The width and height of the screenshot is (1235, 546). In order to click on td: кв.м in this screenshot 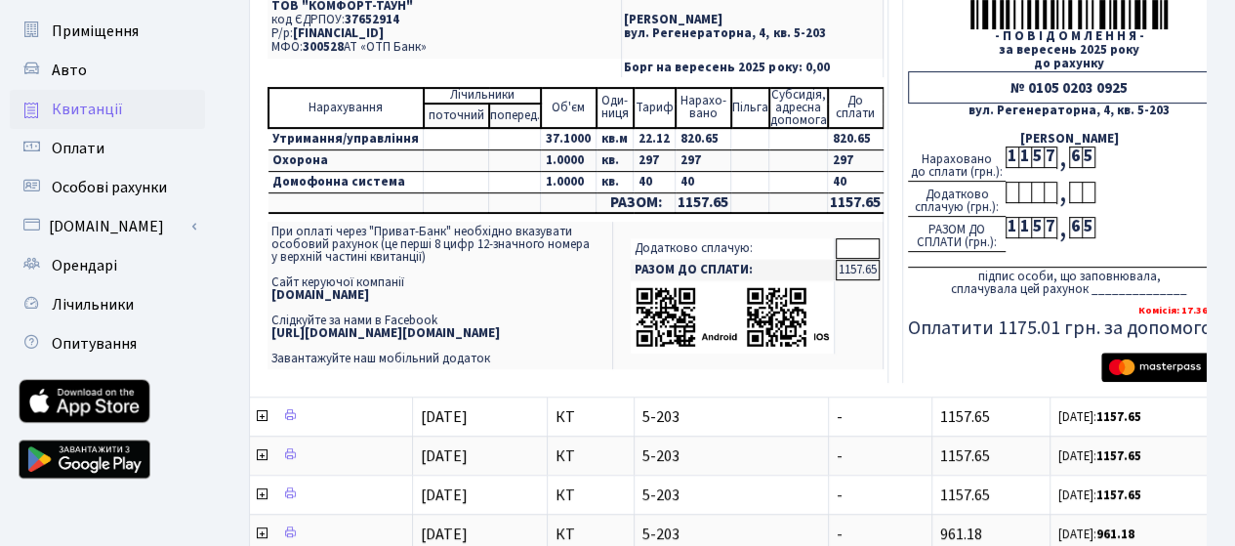, I will do `click(615, 139)`.